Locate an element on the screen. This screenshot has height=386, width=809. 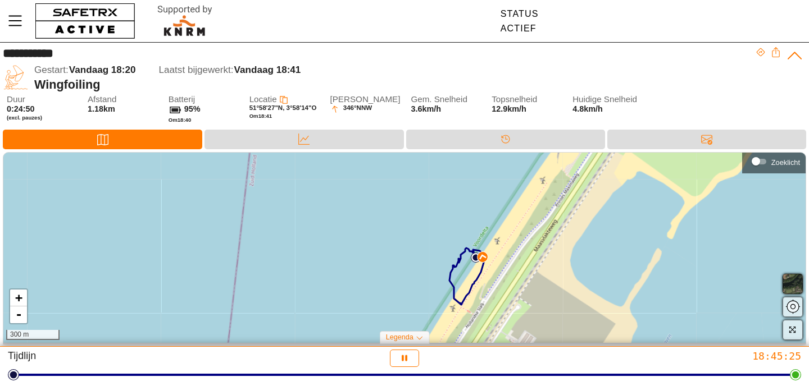
div: Kaart is located at coordinates (102, 139).